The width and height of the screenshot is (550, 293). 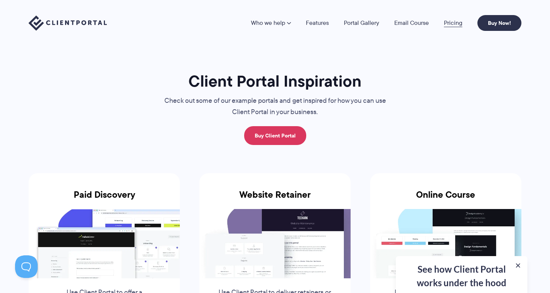 I want to click on a: Buy Client Portal, so click(x=275, y=135).